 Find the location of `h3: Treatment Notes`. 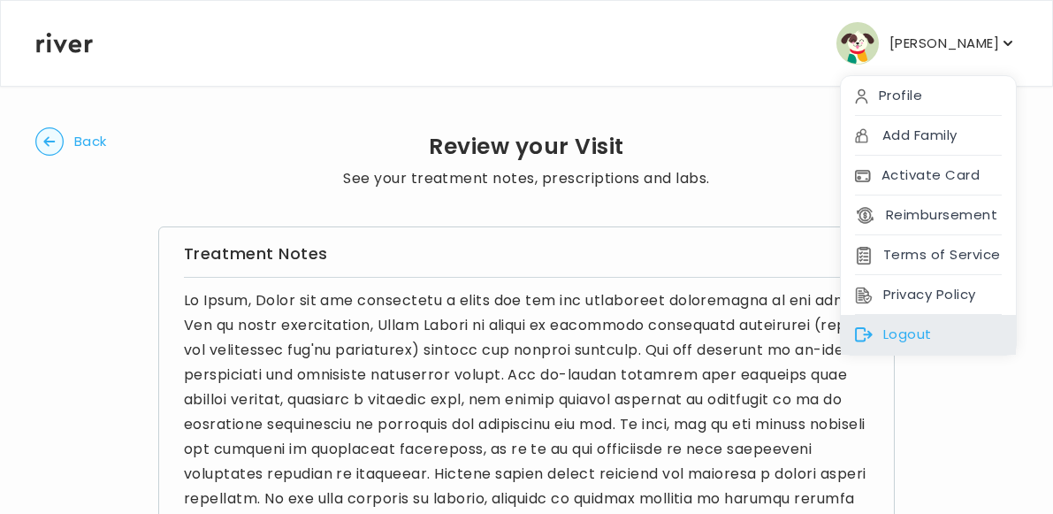

h3: Treatment Notes is located at coordinates (526, 254).